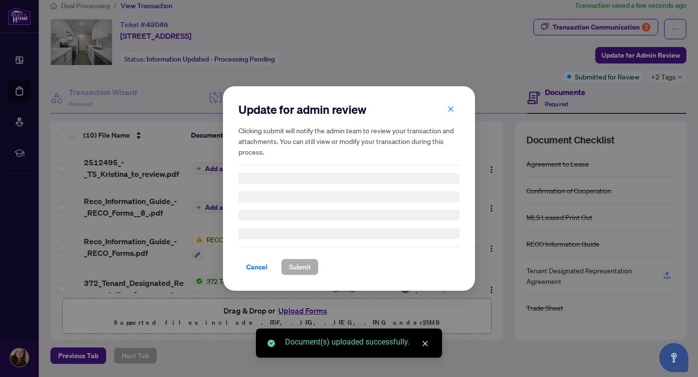 This screenshot has width=698, height=377. What do you see at coordinates (349, 110) in the screenshot?
I see `h2: Update for admin review` at bounding box center [349, 110].